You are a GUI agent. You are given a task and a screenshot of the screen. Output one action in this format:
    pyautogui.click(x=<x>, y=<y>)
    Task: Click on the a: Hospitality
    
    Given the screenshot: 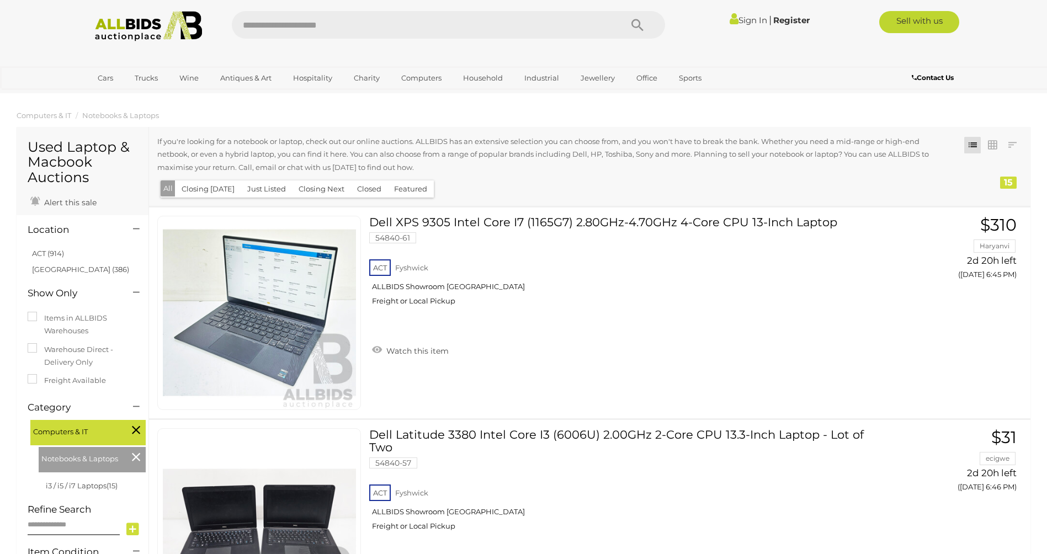 What is the action you would take?
    pyautogui.click(x=312, y=78)
    